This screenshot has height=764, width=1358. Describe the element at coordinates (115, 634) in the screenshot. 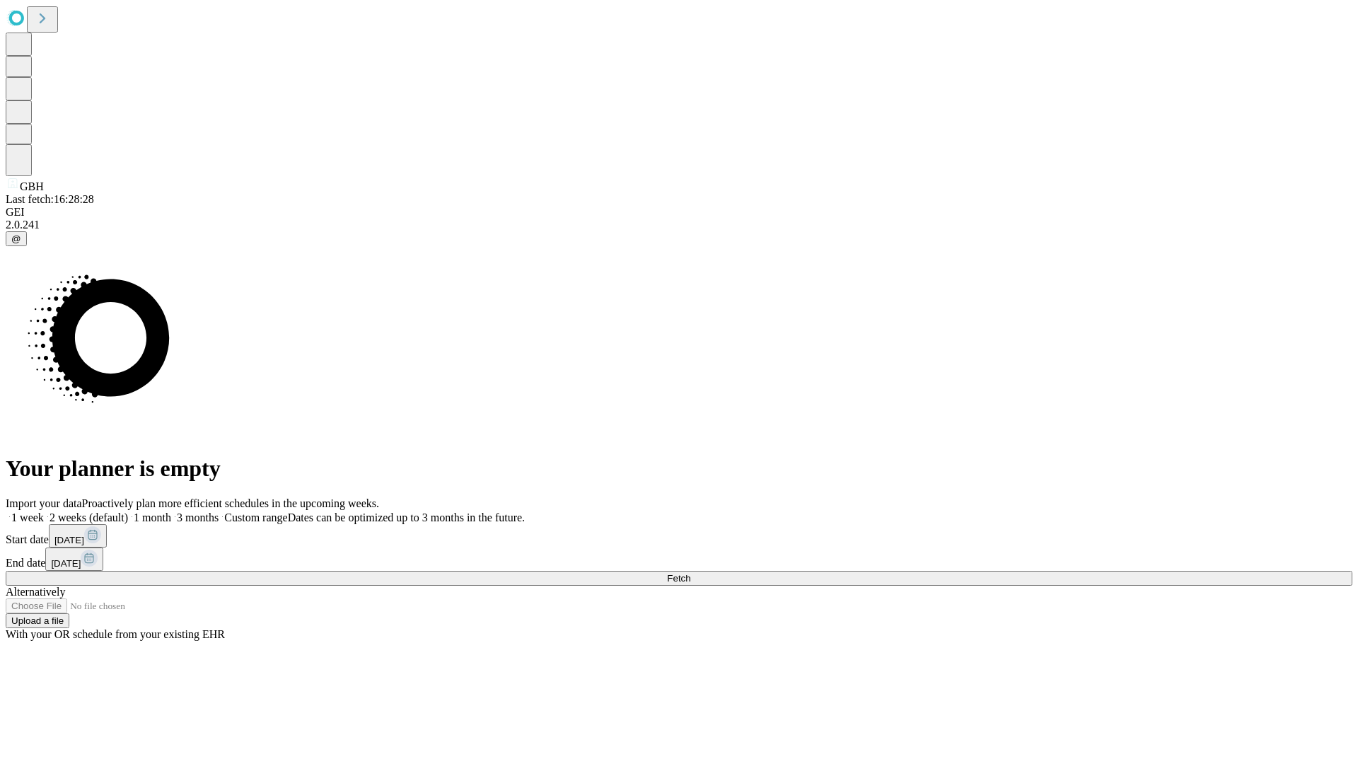

I see `span: With your OR schedule from your existing EHR` at that location.